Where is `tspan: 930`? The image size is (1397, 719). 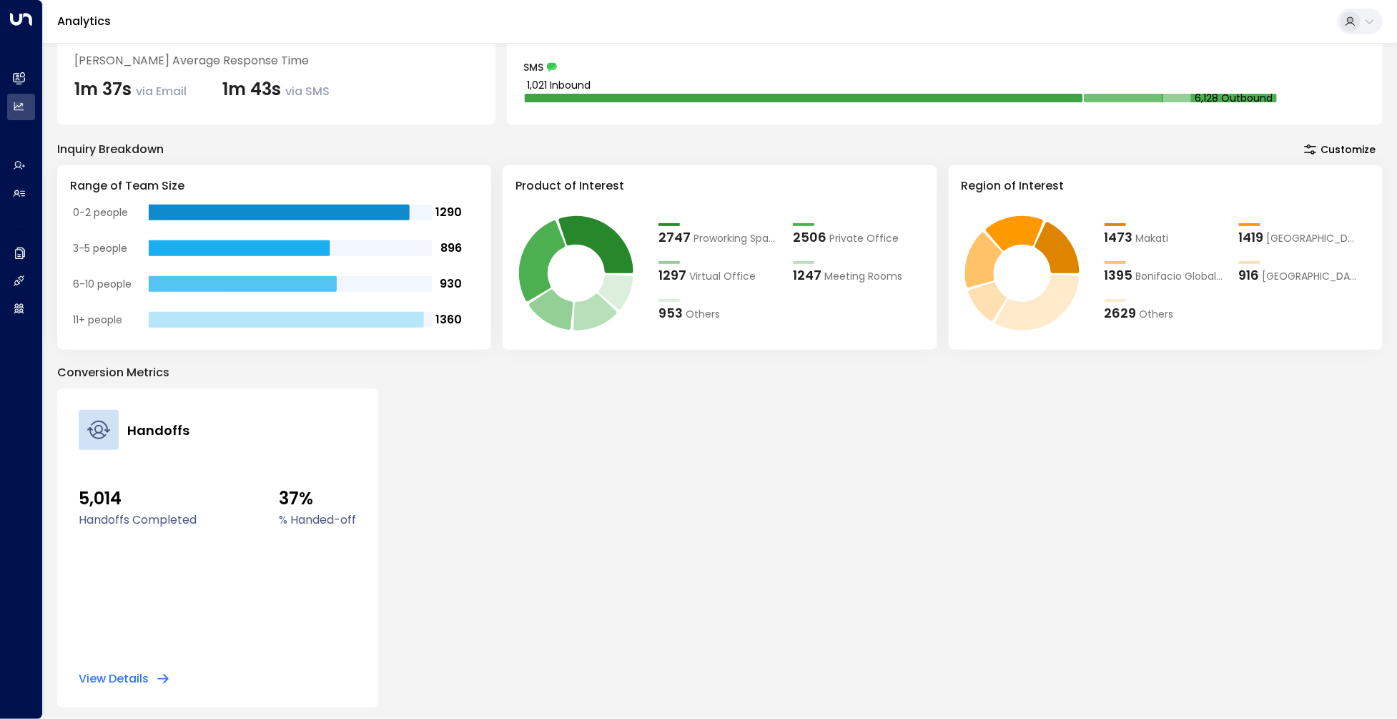 tspan: 930 is located at coordinates (450, 284).